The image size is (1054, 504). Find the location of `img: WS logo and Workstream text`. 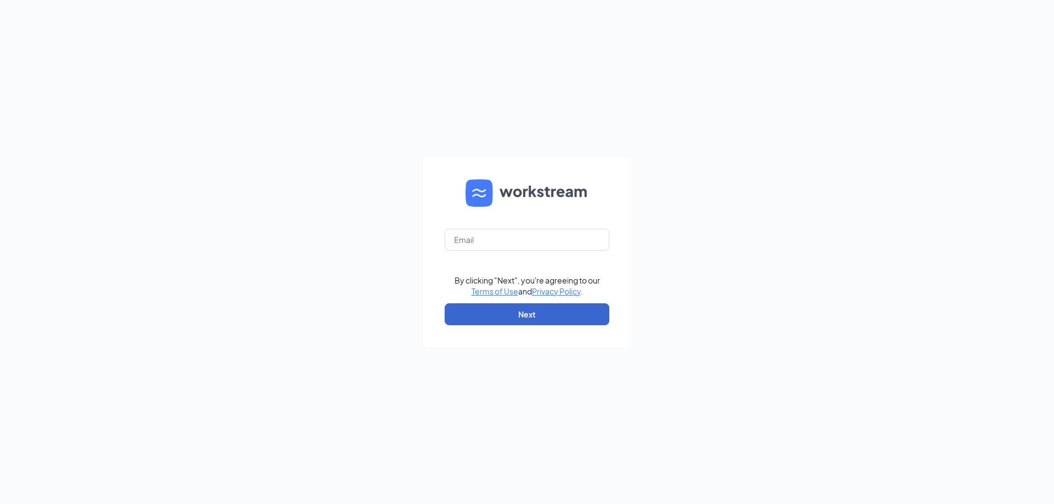

img: WS logo and Workstream text is located at coordinates (527, 193).